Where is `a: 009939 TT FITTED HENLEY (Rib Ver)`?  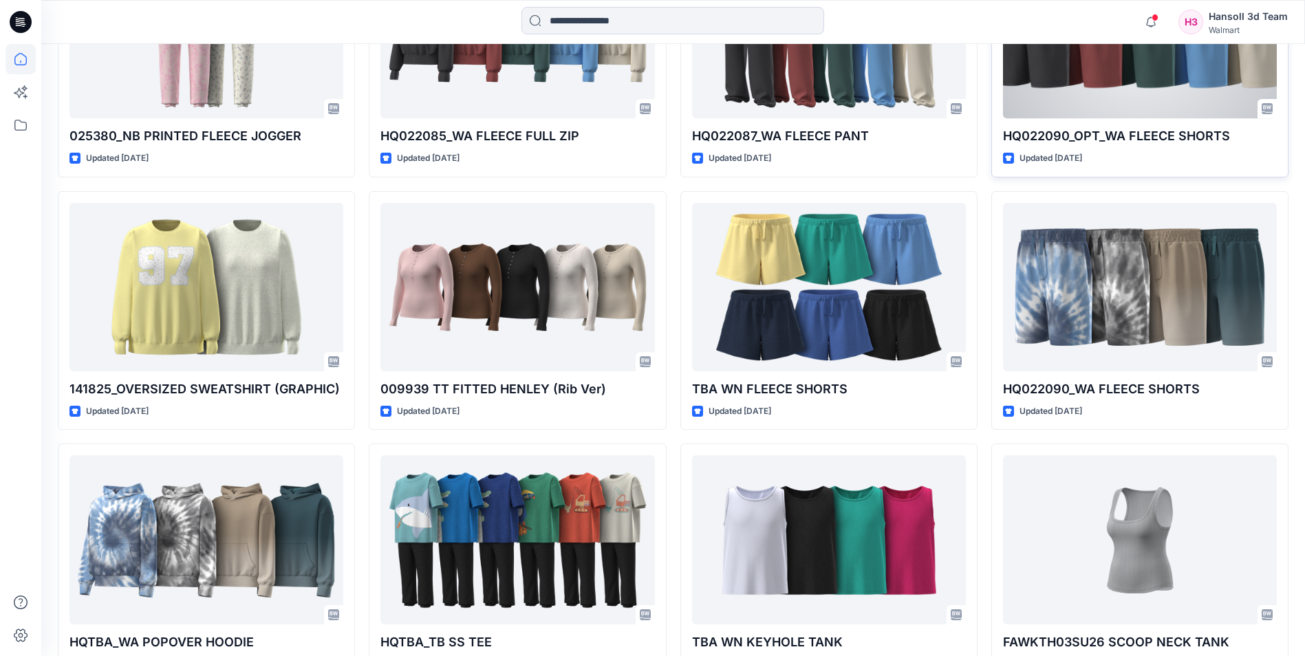
a: 009939 TT FITTED HENLEY (Rib Ver) is located at coordinates (517, 287).